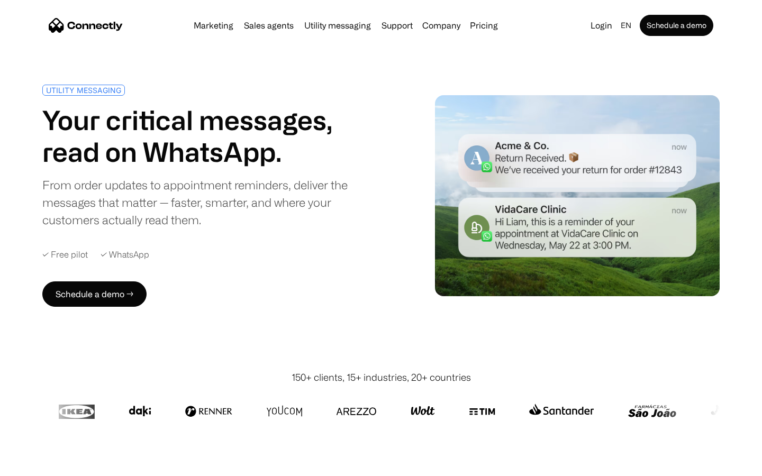 The height and width of the screenshot is (476, 762). I want to click on ul: Language list, so click(42, 465).